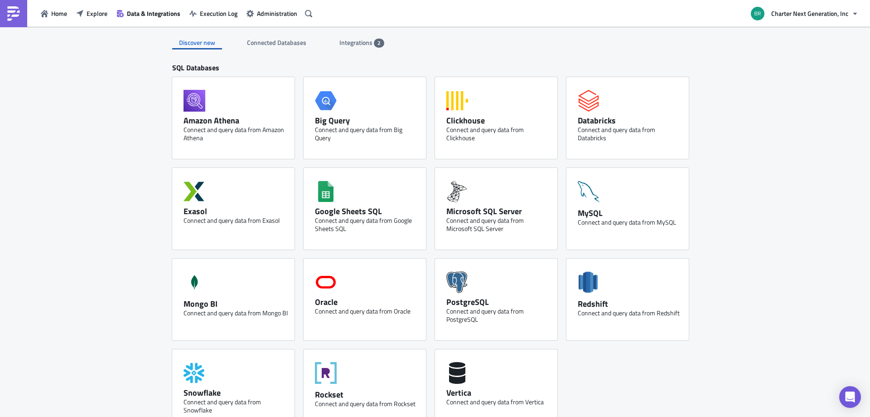 This screenshot has width=870, height=417. Describe the element at coordinates (218, 13) in the screenshot. I see `span: Execution Log` at that location.